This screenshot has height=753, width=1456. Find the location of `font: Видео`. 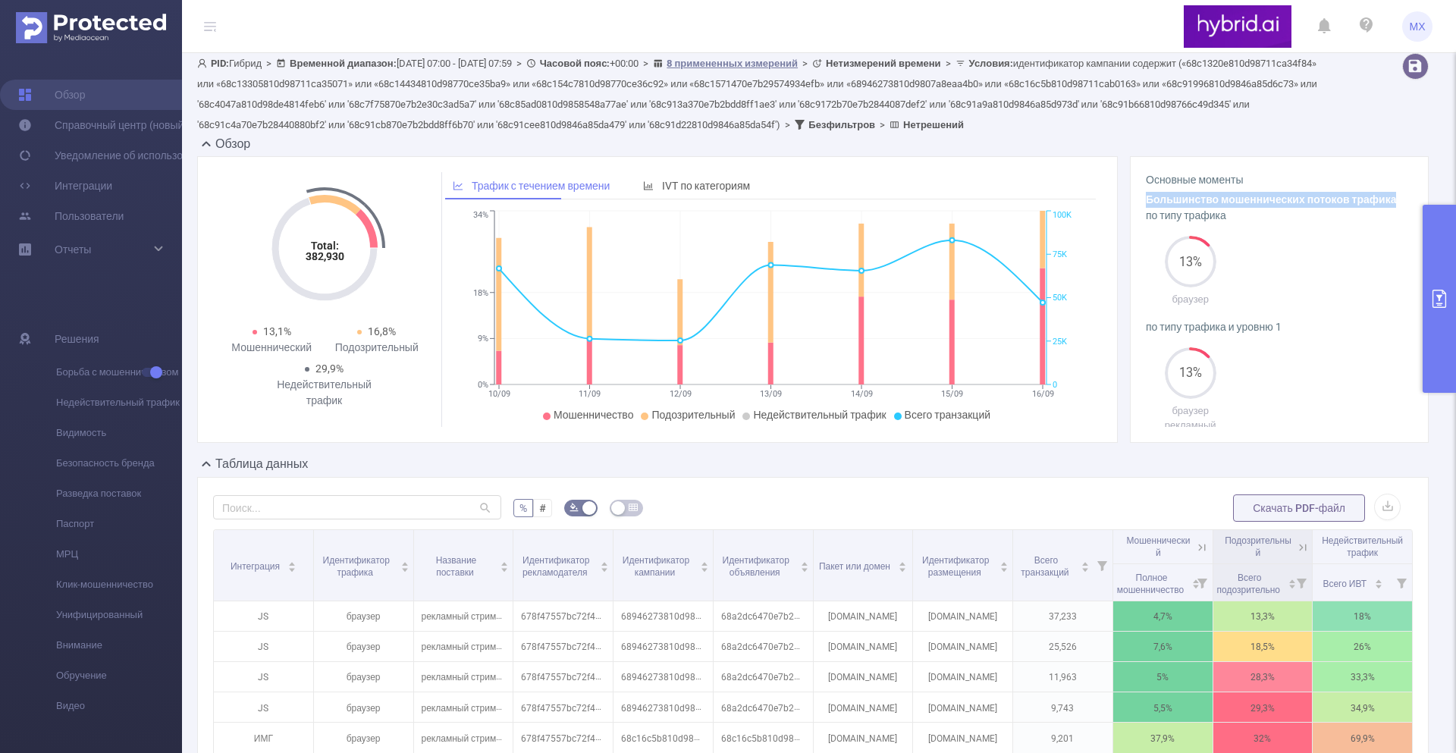

font: Видео is located at coordinates (71, 705).